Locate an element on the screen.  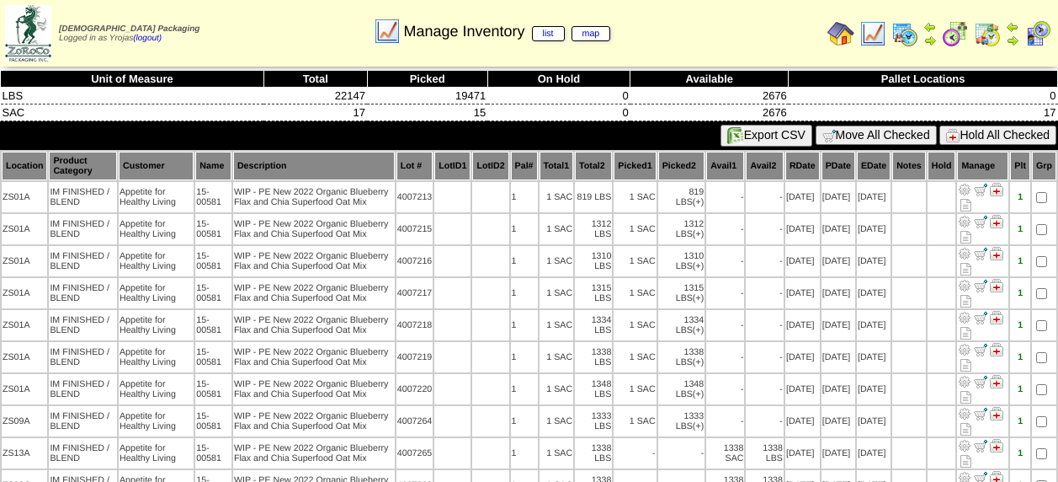
span: Logged in as Yrojas is located at coordinates (129, 34).